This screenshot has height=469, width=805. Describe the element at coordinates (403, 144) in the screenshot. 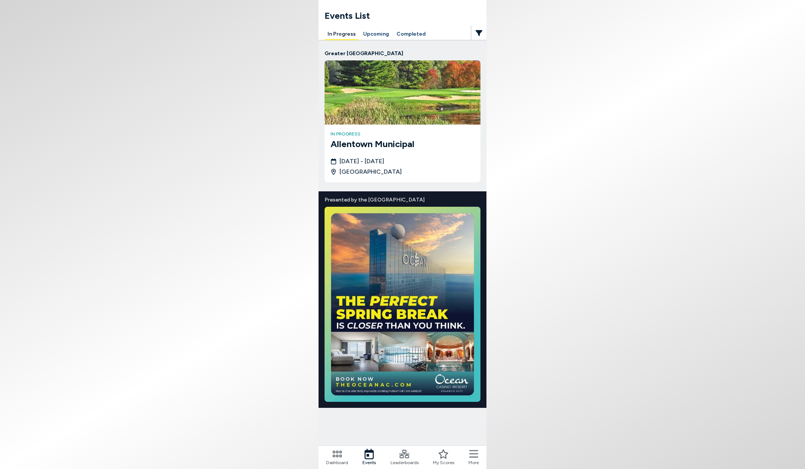

I see `h3: Allentown Municipal` at that location.